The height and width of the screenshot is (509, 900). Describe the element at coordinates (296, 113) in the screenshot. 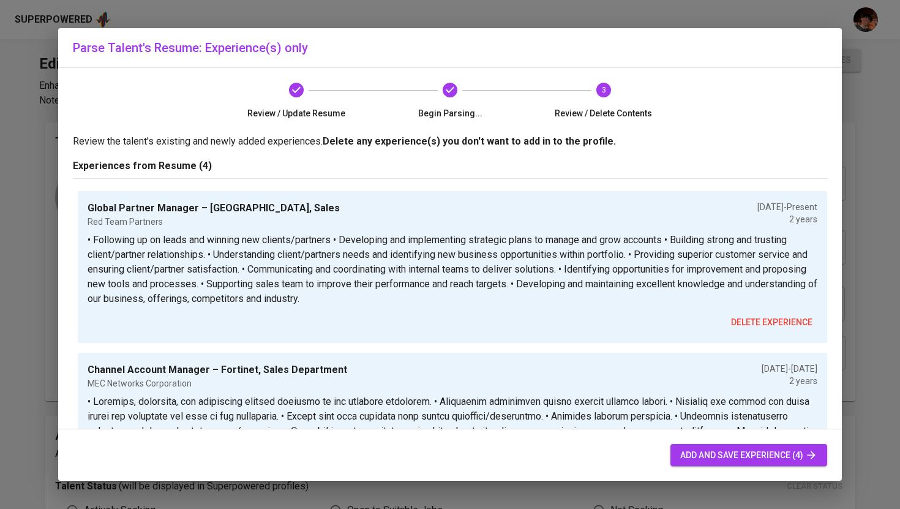

I see `span: Review / Update Resume` at that location.